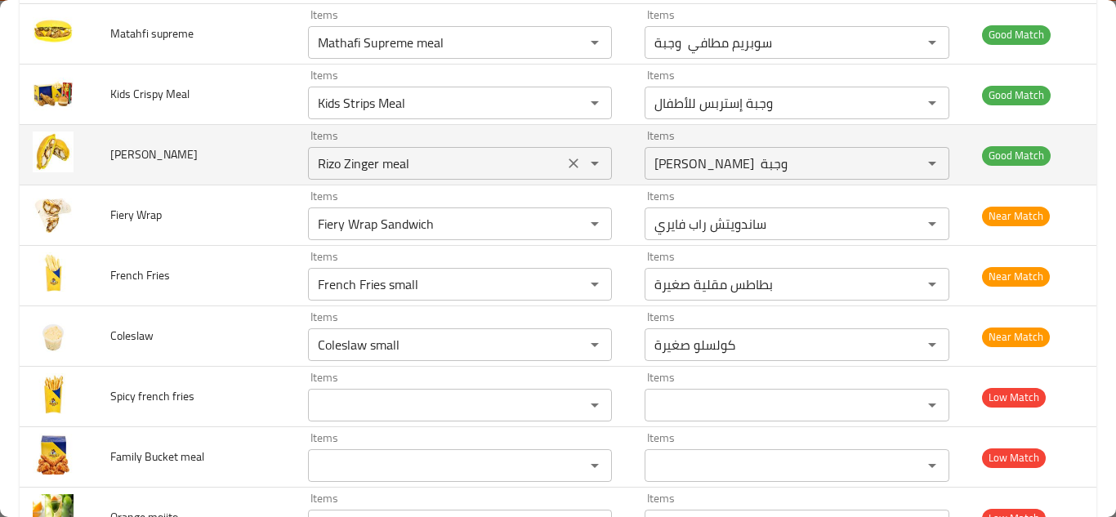 The height and width of the screenshot is (517, 1116). What do you see at coordinates (136, 215) in the screenshot?
I see `span: Fiery Wrap` at bounding box center [136, 215].